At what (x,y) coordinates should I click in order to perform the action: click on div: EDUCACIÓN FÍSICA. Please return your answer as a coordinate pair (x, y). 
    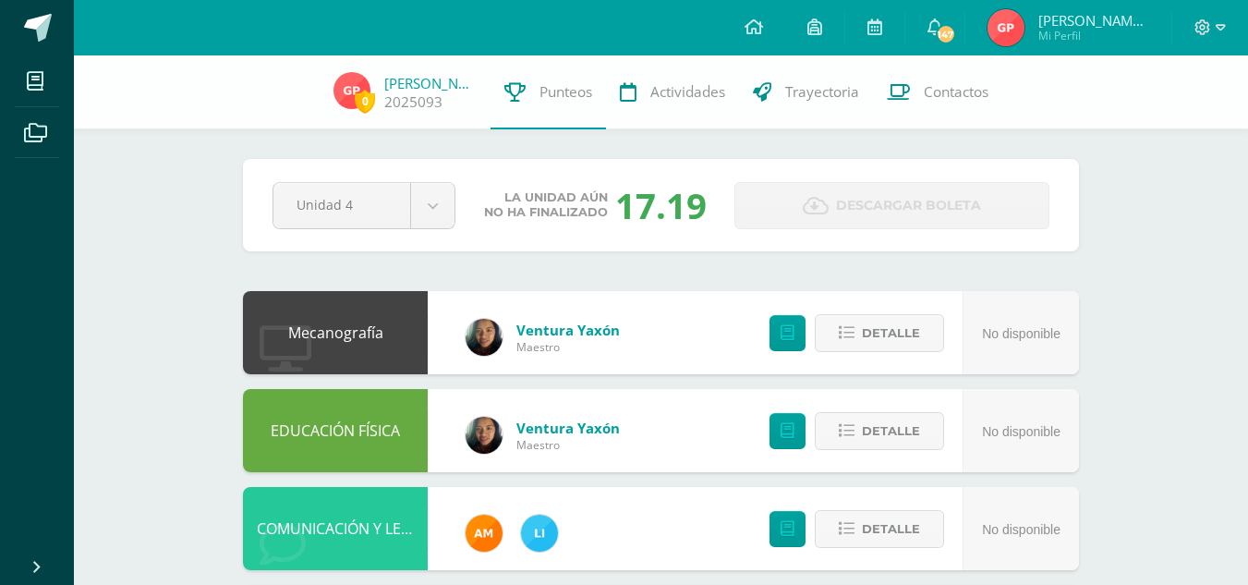
    Looking at the image, I should click on (335, 431).